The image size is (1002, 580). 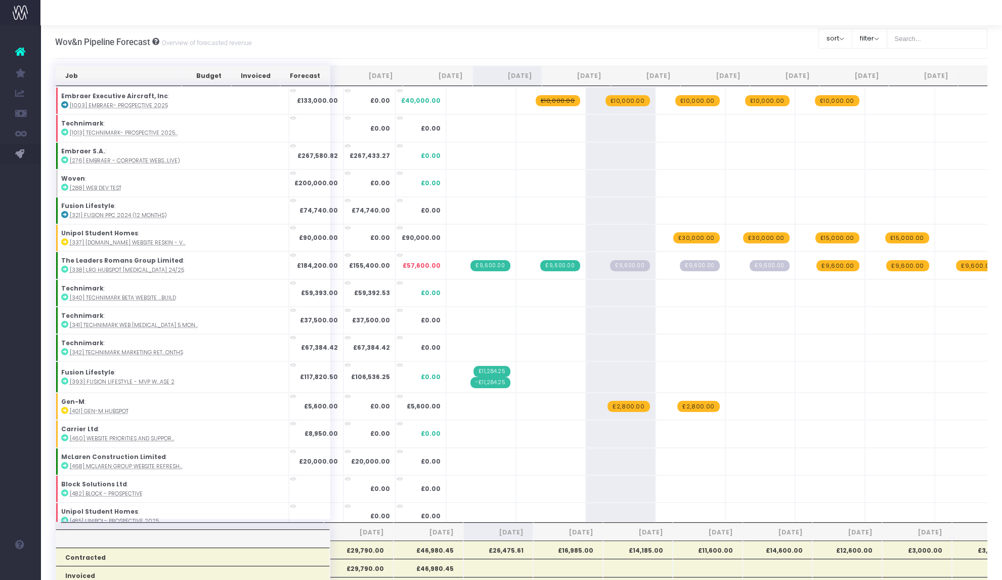 I want to click on abbr: [1013] Technimark- Prospective 2025, so click(x=124, y=133).